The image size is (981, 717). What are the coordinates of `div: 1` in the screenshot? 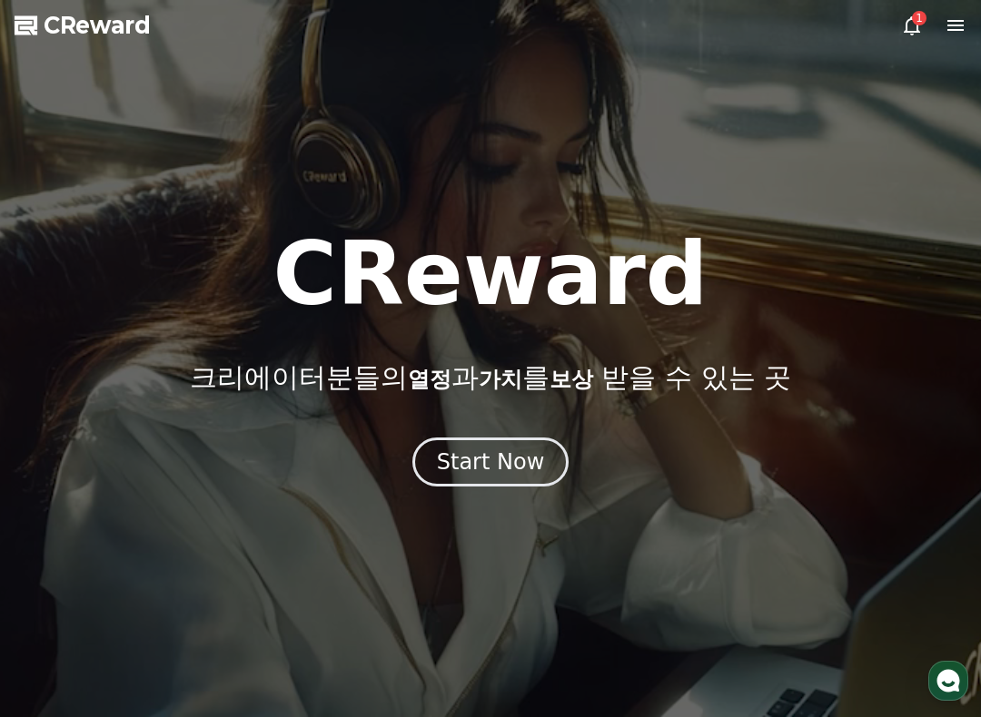 It's located at (919, 18).